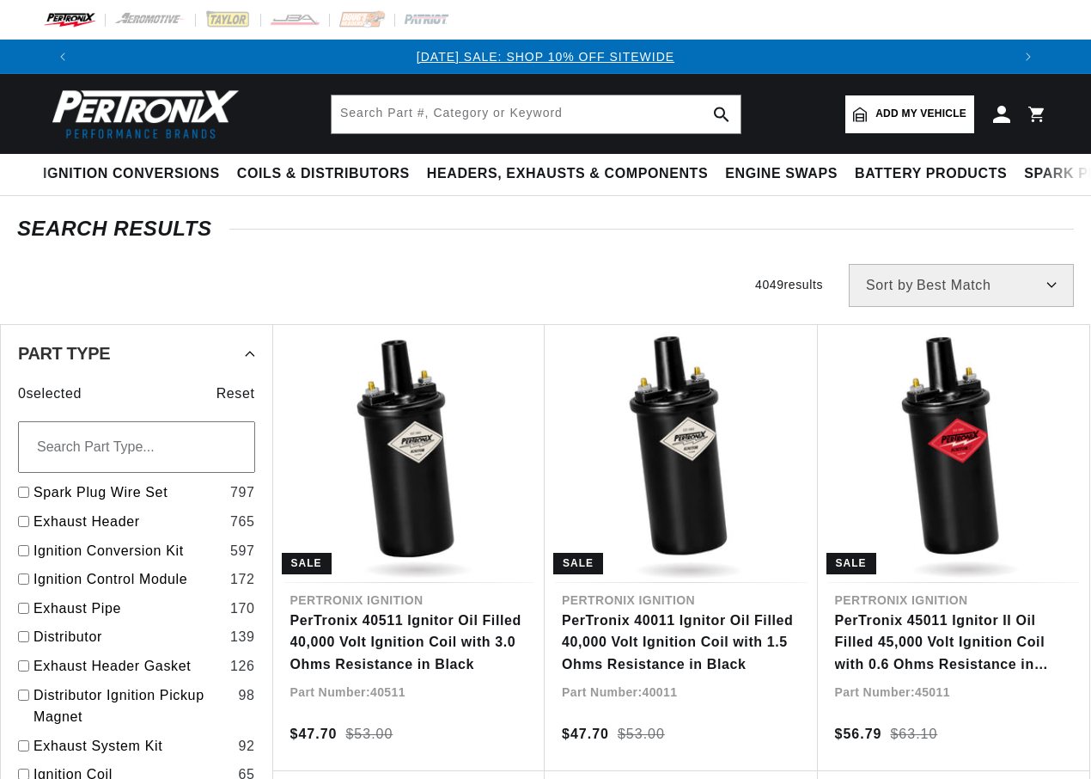  I want to click on summary: Engine Swaps, so click(781, 174).